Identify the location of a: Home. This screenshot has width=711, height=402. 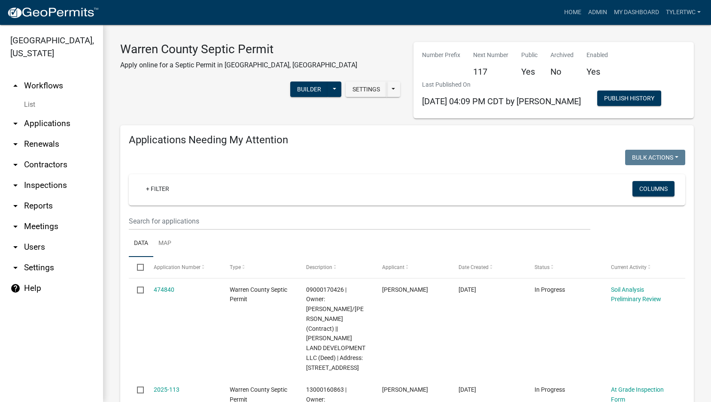
(573, 12).